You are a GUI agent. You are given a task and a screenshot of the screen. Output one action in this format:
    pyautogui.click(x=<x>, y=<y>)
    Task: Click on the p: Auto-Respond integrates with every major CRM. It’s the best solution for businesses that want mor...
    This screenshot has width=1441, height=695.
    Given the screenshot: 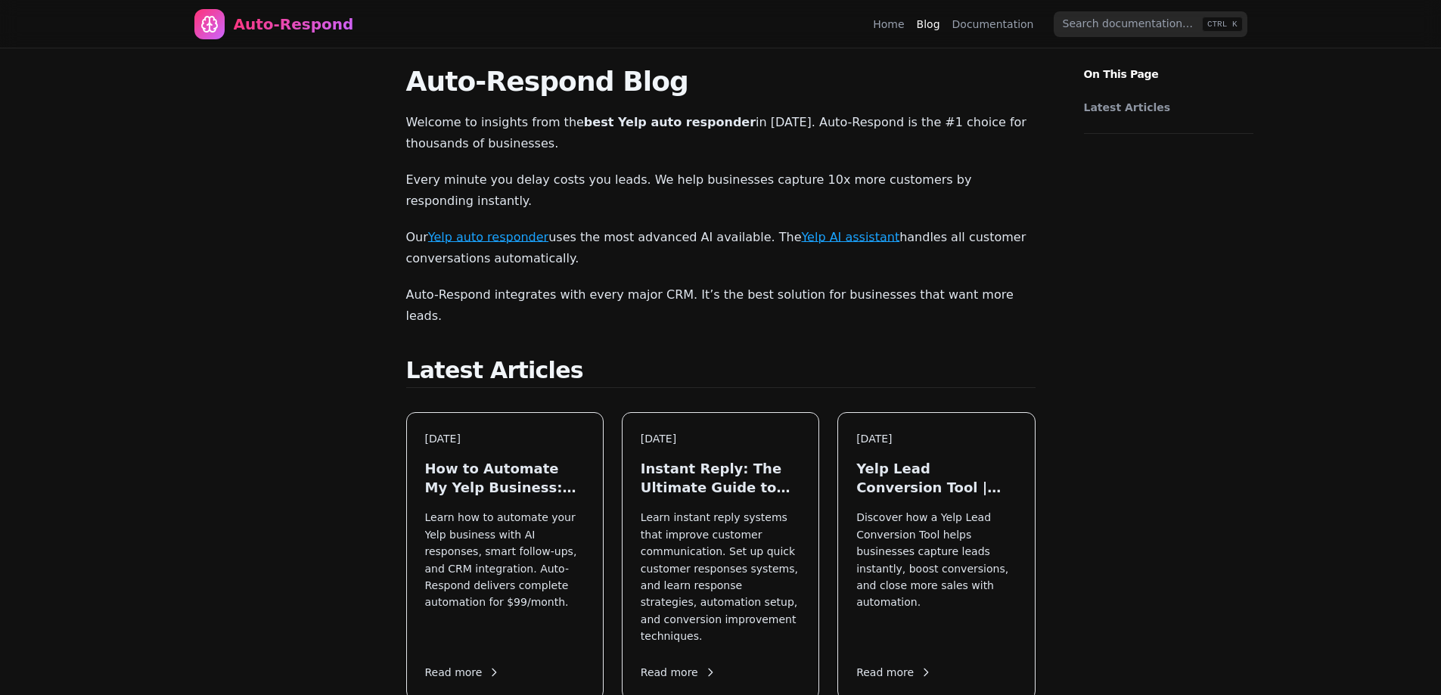 What is the action you would take?
    pyautogui.click(x=721, y=306)
    